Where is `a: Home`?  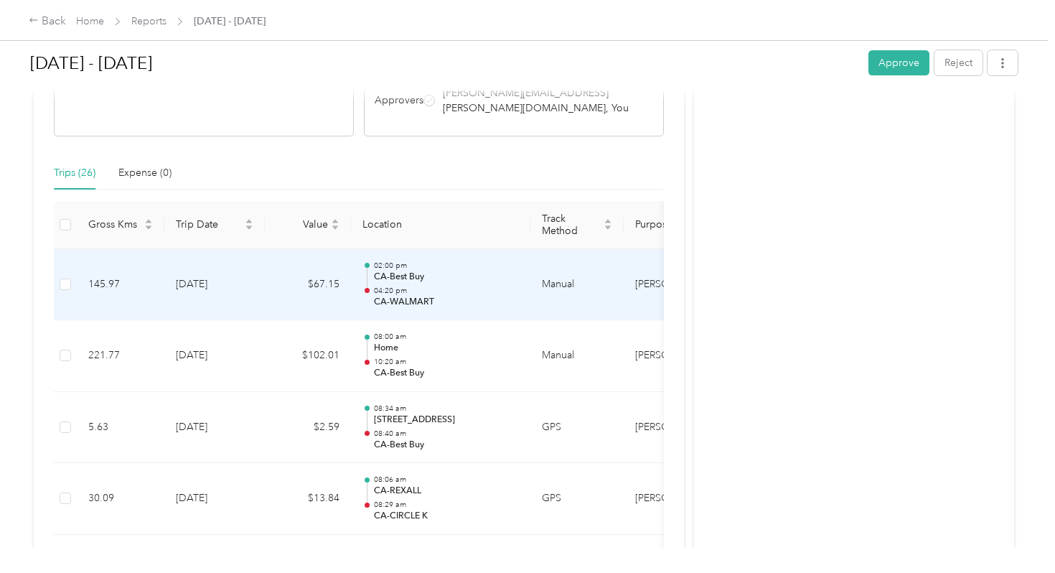
a: Home is located at coordinates (90, 21).